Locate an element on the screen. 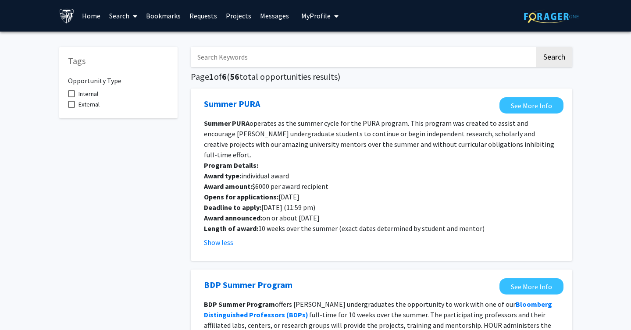  span: 6 is located at coordinates (224, 76).